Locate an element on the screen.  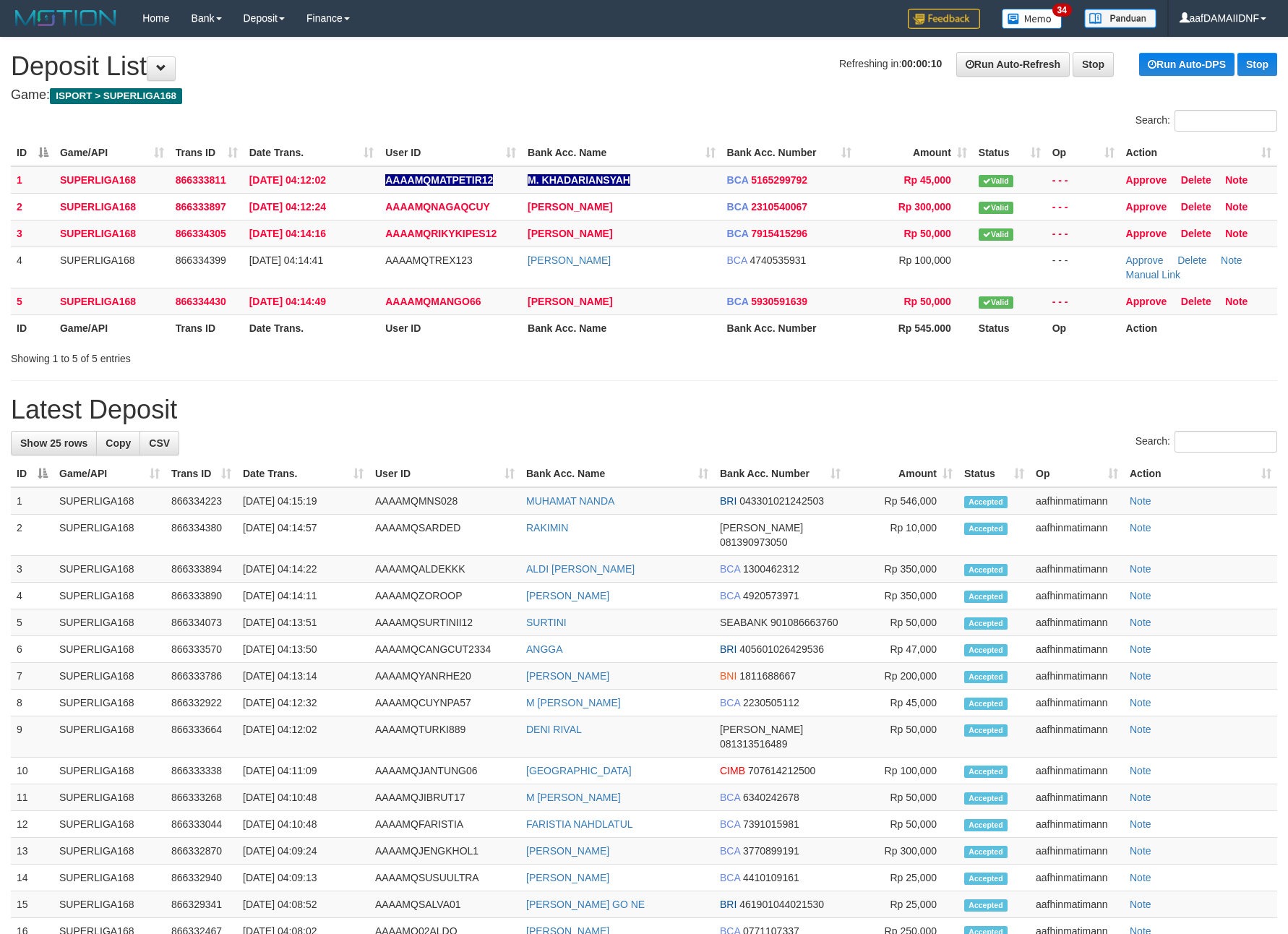
span: Copy 2310540067 to clipboard is located at coordinates (779, 207).